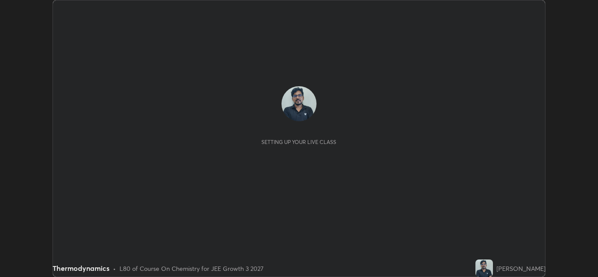  Describe the element at coordinates (81, 268) in the screenshot. I see `div: Thermodynamics` at that location.